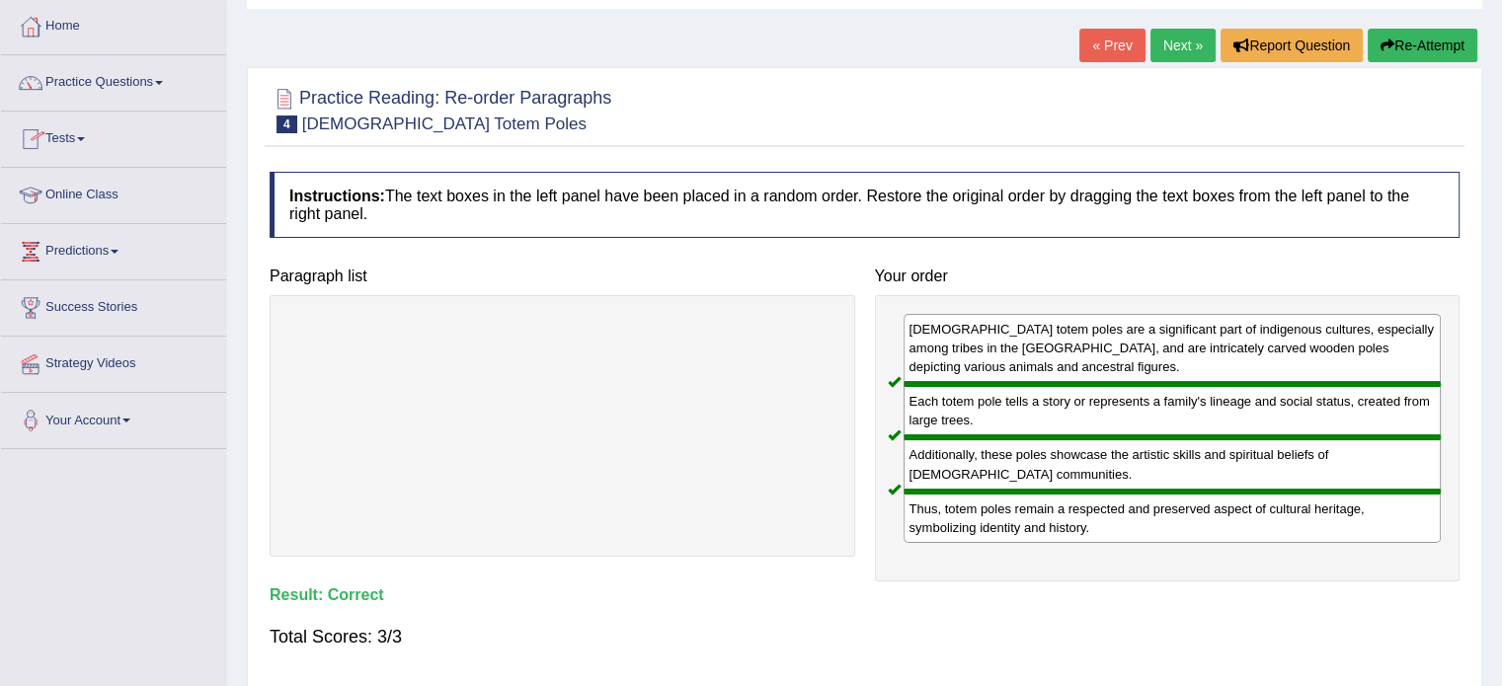 This screenshot has height=686, width=1502. Describe the element at coordinates (864, 596) in the screenshot. I see `h4: Result:` at that location.